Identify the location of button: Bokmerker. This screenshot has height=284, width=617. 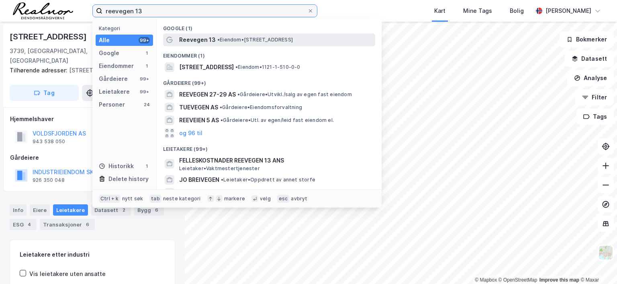
(587, 39).